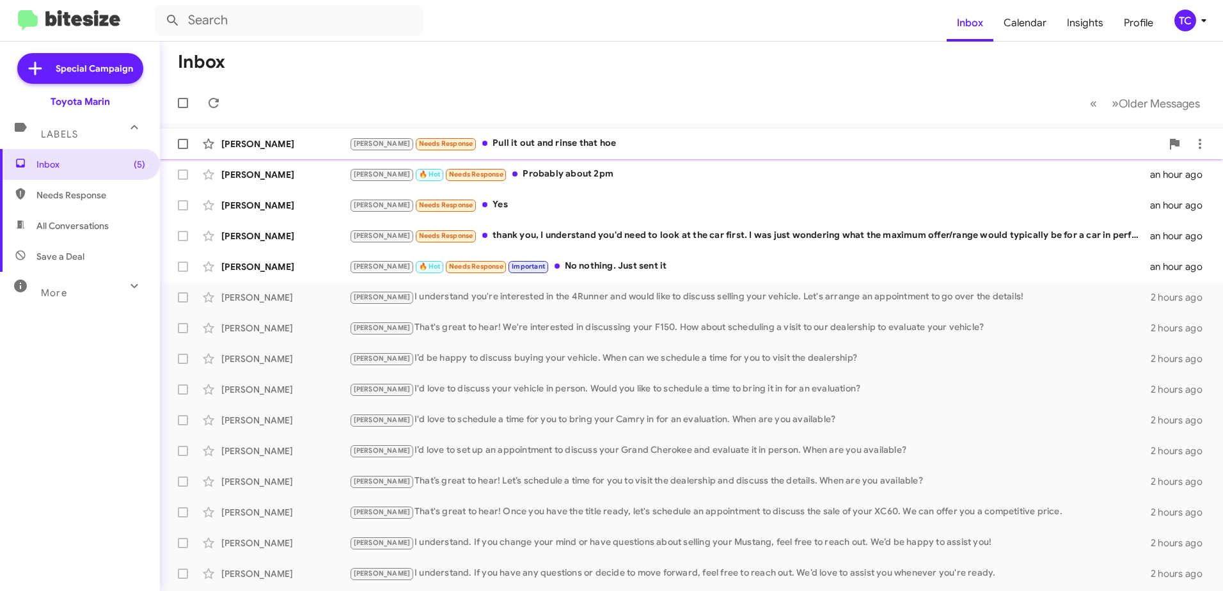 The image size is (1223, 591). What do you see at coordinates (750, 205) in the screenshot?
I see `div: Yes` at bounding box center [750, 205].